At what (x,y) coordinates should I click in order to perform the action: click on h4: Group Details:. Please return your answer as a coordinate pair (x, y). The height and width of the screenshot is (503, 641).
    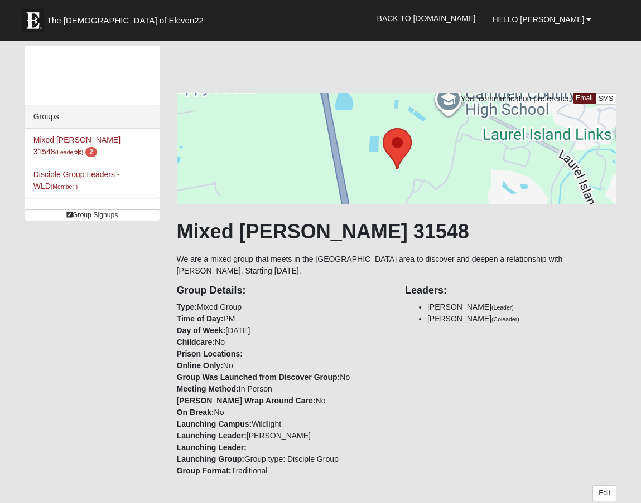
    Looking at the image, I should click on (282, 291).